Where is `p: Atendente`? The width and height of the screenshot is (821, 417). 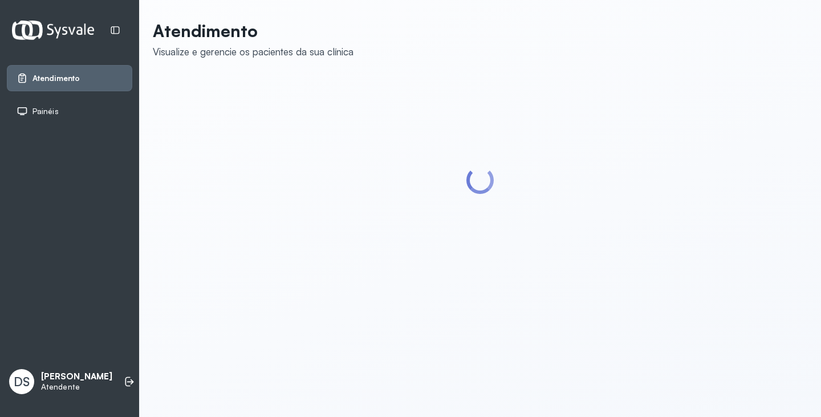 p: Atendente is located at coordinates (76, 387).